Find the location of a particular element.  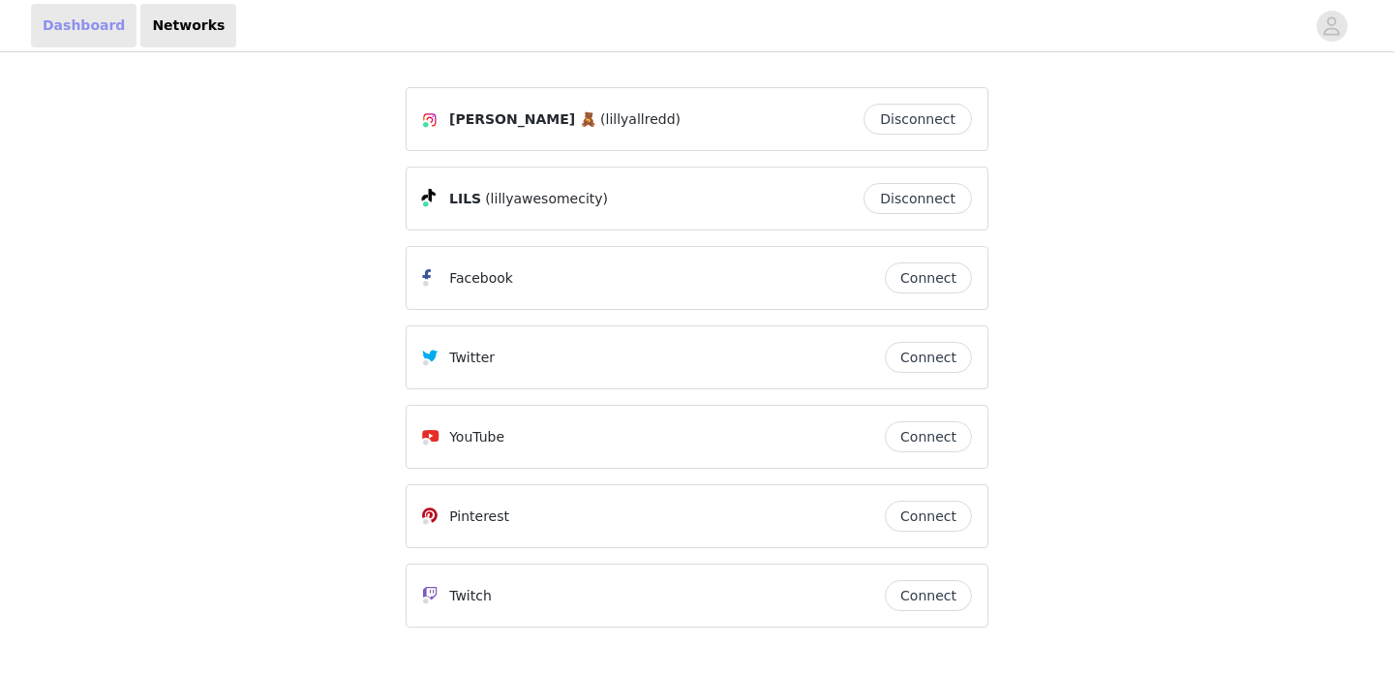

p: YouTube is located at coordinates (476, 437).